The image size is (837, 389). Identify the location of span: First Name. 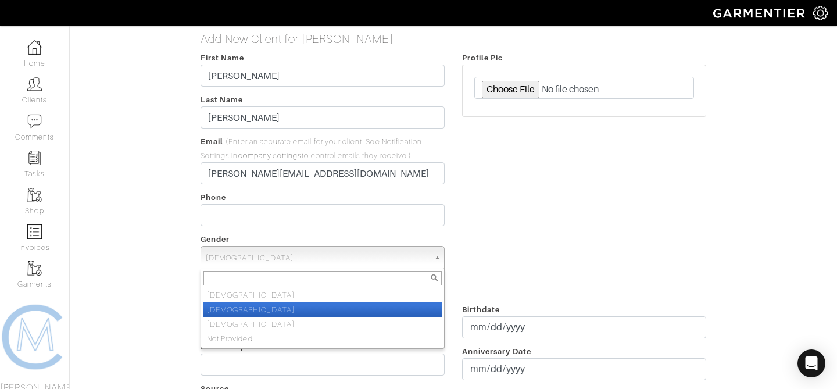
(223, 58).